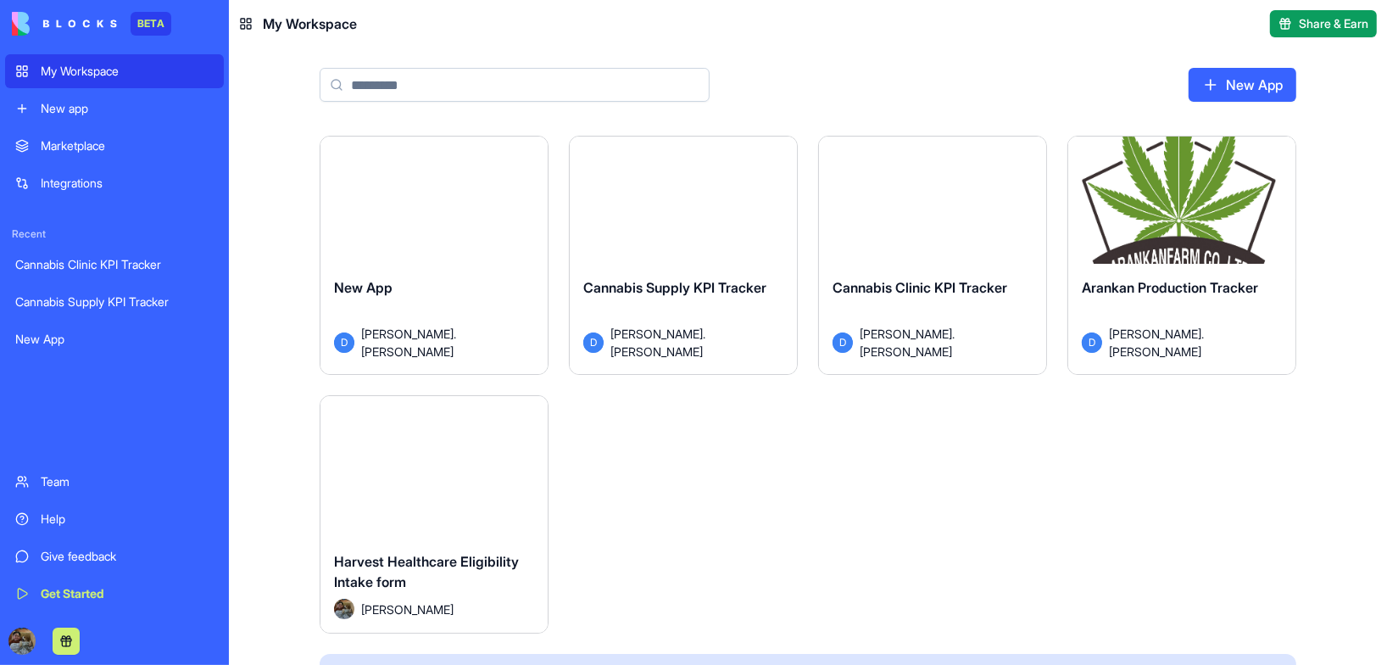  Describe the element at coordinates (151, 24) in the screenshot. I see `div: BETA` at that location.